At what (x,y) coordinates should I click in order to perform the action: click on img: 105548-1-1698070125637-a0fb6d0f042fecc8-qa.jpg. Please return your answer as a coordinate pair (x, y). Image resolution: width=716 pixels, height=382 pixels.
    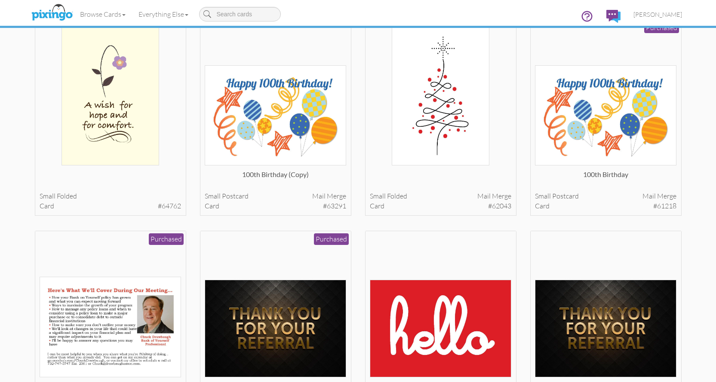
    Looking at the image, I should click on (440, 329).